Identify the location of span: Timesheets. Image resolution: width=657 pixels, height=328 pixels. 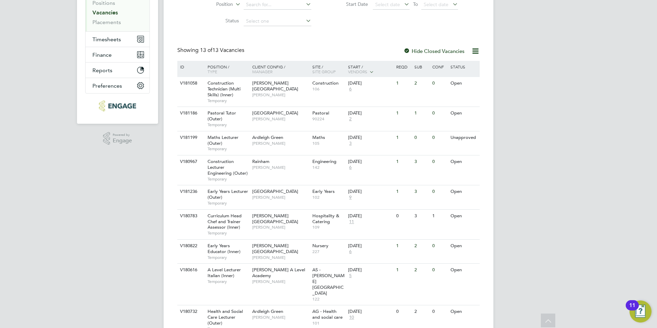
(106, 39).